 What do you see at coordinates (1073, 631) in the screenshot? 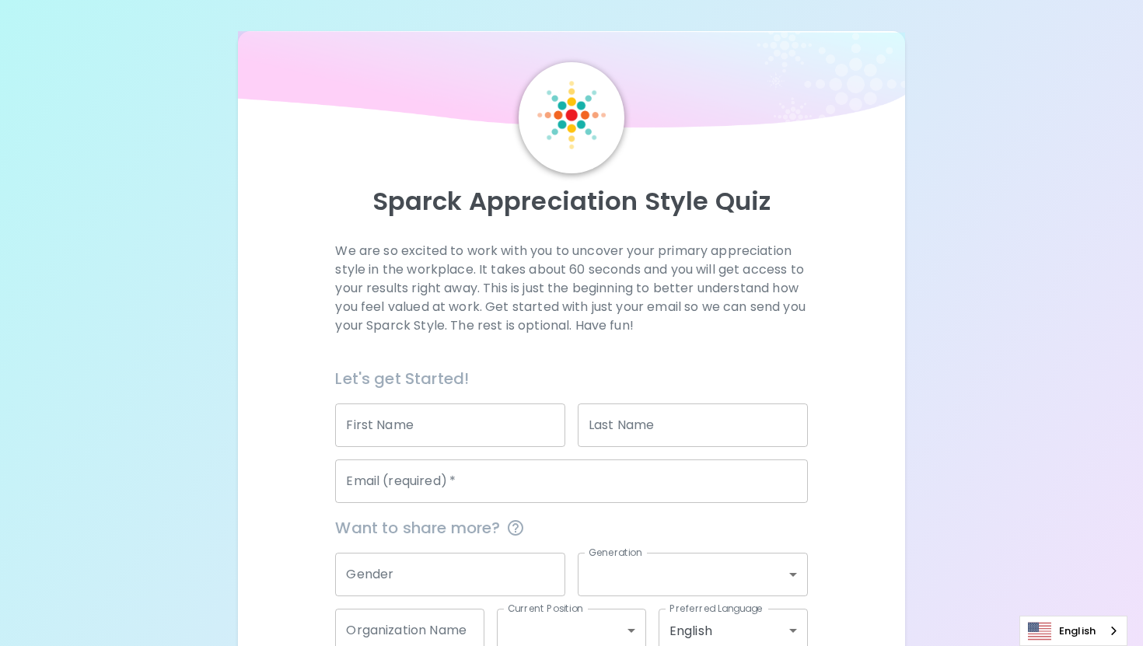
I see `a: English` at bounding box center [1073, 631].